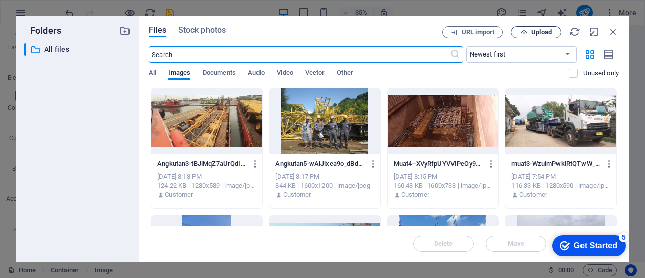 This screenshot has height=278, width=645. Describe the element at coordinates (478, 32) in the screenshot. I see `span: URL import` at that location.